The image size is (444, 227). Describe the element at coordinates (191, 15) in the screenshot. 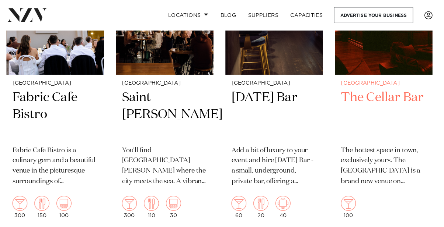

I see `a: Locations` at that location.